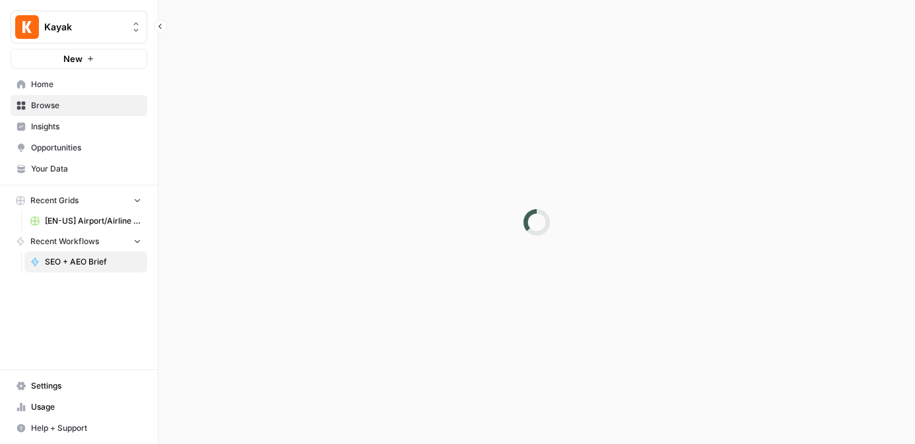  I want to click on span: SEO + AEO Brief, so click(93, 262).